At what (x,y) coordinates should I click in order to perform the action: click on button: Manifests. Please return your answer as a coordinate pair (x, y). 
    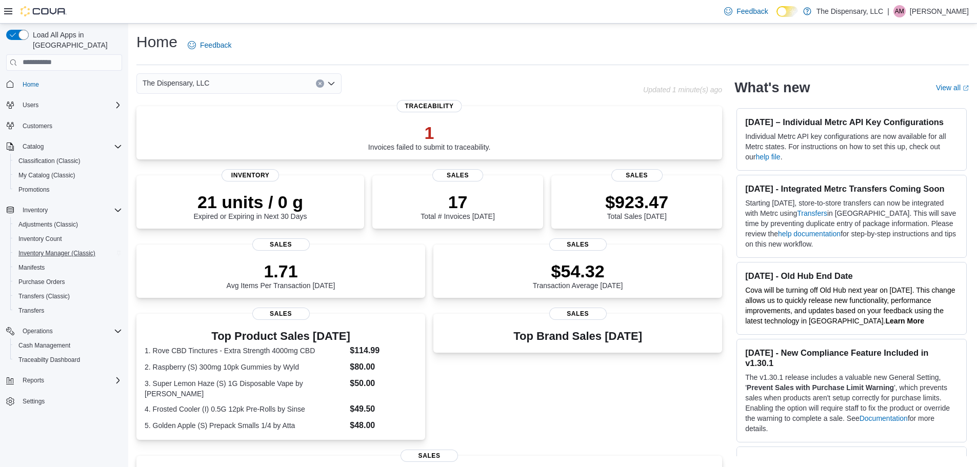
    Looking at the image, I should click on (68, 268).